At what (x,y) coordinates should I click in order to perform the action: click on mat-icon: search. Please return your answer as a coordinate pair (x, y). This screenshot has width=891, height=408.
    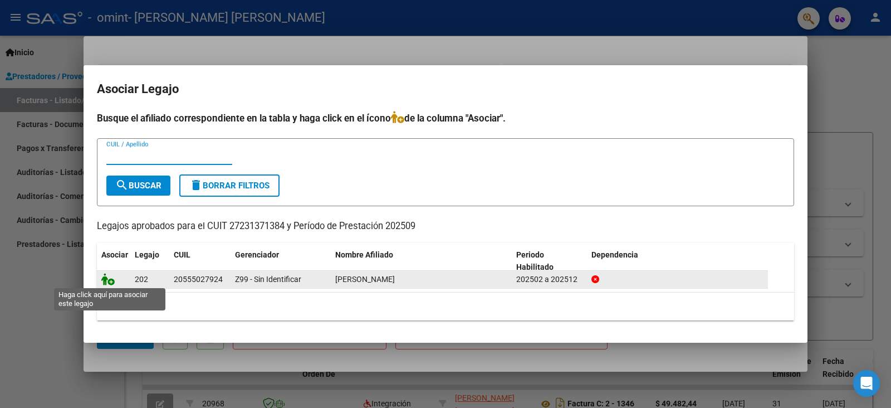
    Looking at the image, I should click on (122, 185).